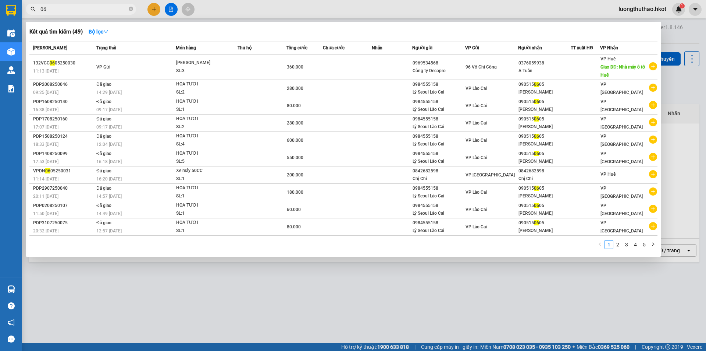  What do you see at coordinates (600, 244) in the screenshot?
I see `span: left` at bounding box center [600, 244].